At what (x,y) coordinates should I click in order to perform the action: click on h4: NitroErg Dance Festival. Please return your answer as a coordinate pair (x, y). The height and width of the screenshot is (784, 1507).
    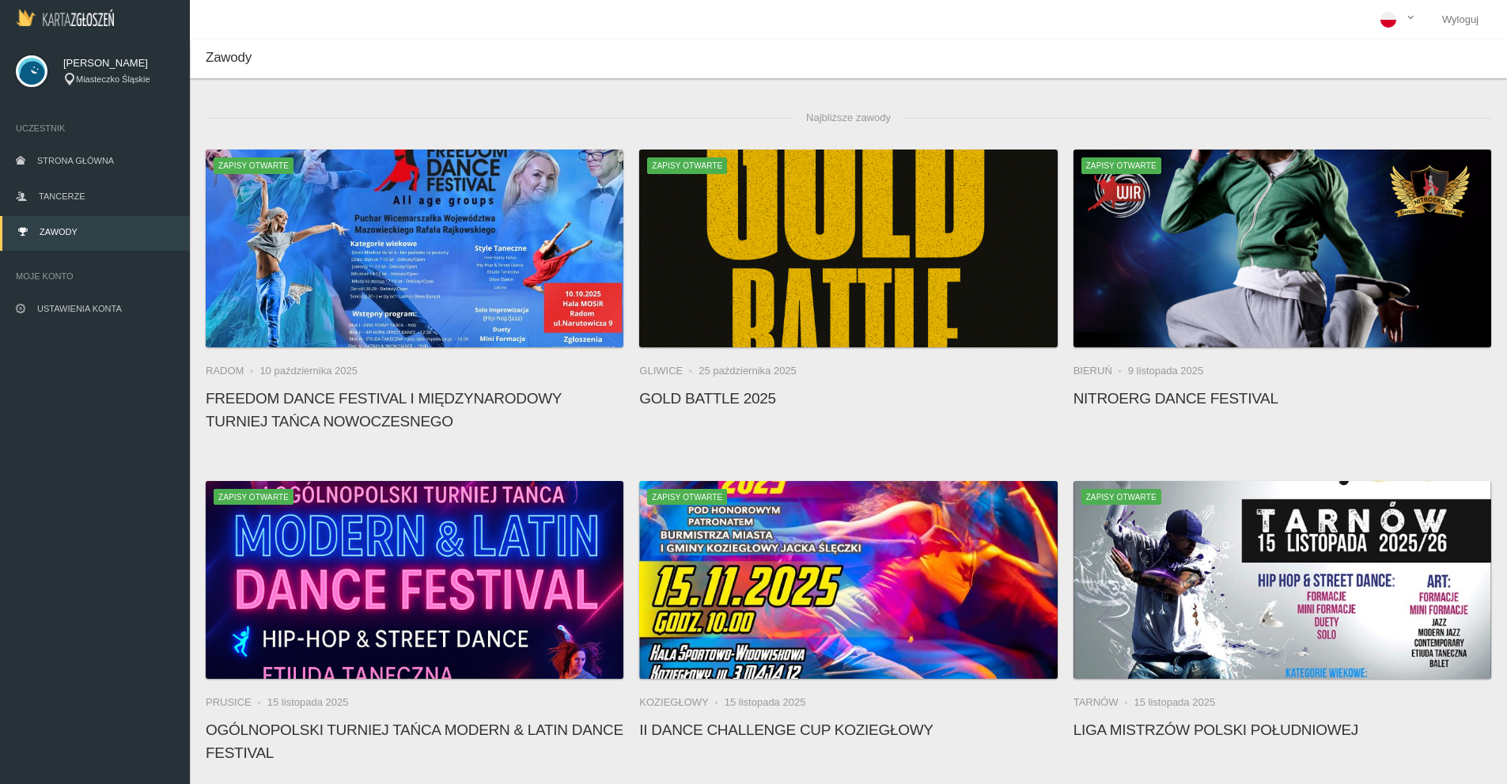
    Looking at the image, I should click on (1282, 398).